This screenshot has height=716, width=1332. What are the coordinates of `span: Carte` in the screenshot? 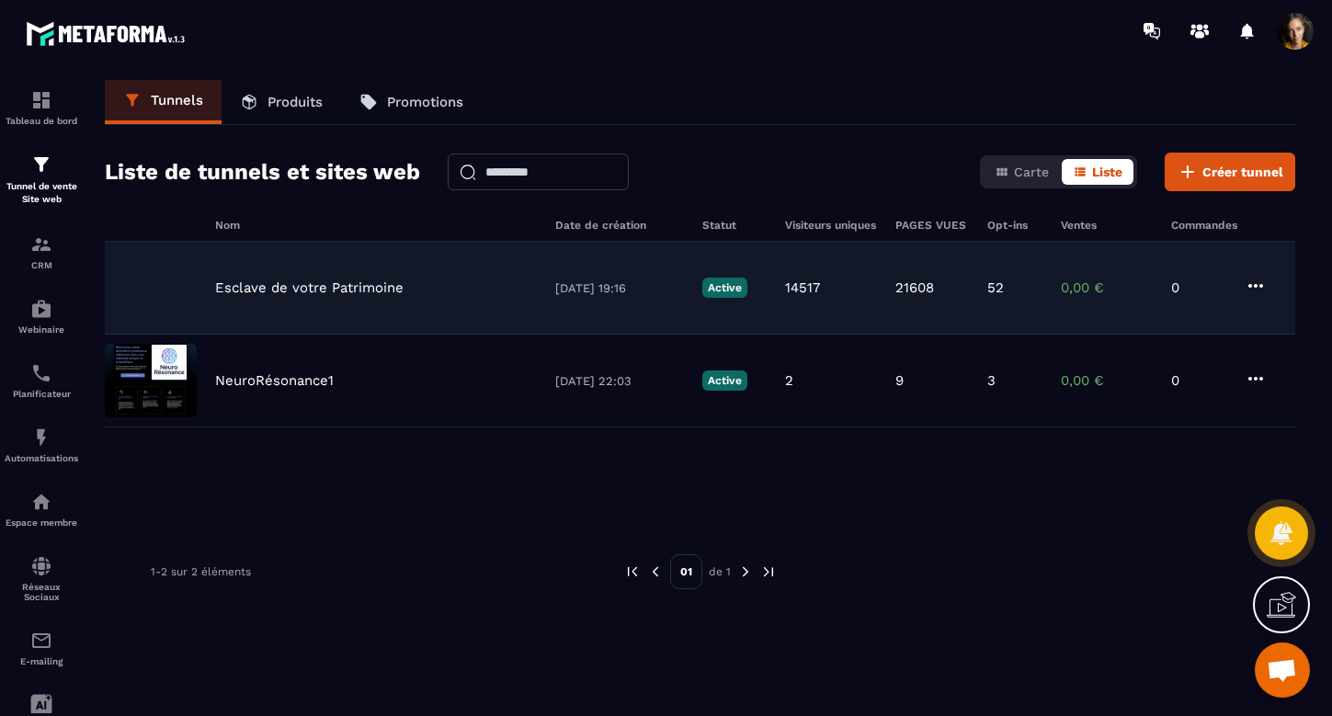 It's located at (1031, 172).